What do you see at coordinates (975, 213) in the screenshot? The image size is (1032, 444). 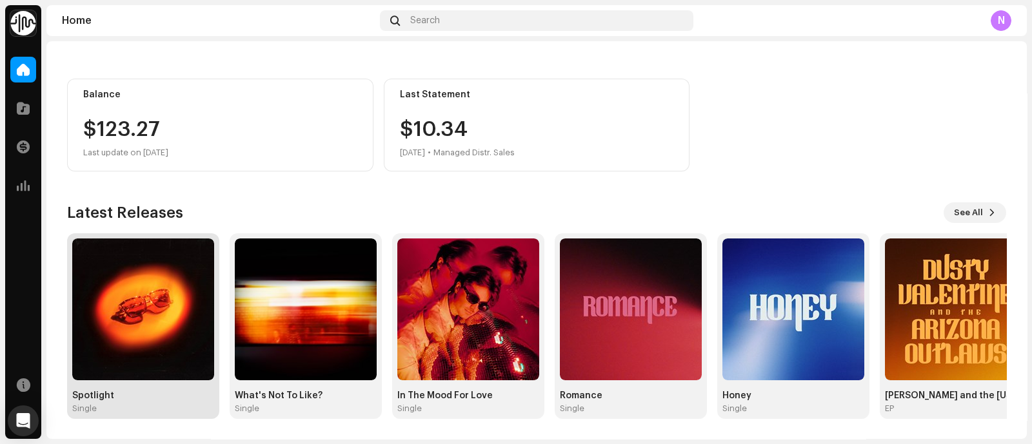 I see `button: See All` at bounding box center [975, 213].